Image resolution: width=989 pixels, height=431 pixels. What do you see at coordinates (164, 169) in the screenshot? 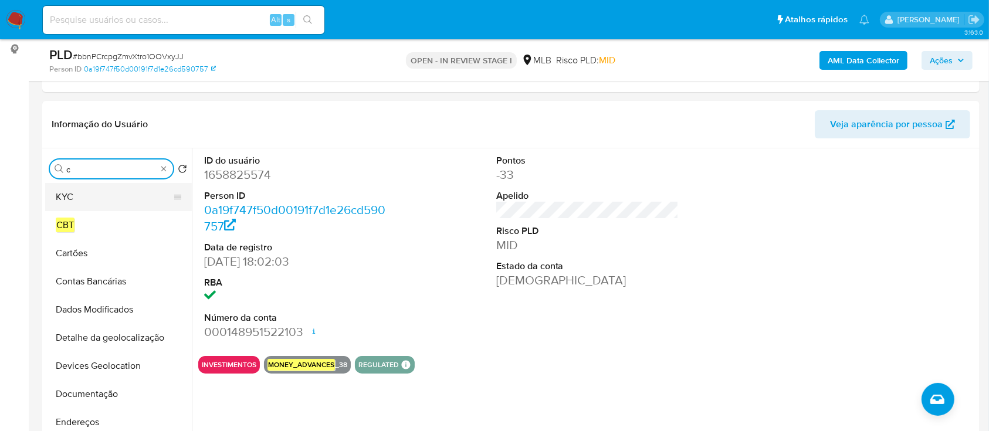
I see `button: Apagar busca` at bounding box center [164, 169].